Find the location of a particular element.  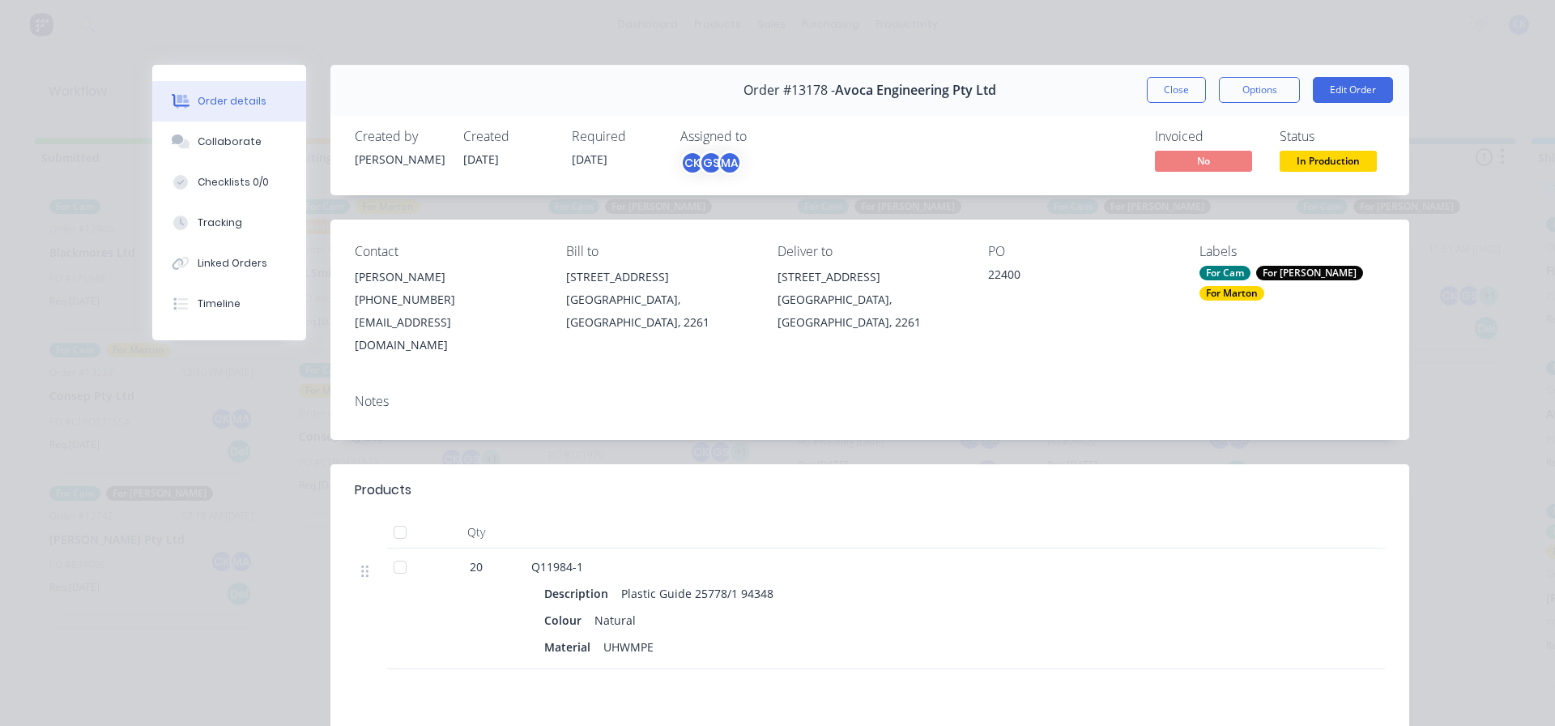

div: Created is located at coordinates (508, 136).